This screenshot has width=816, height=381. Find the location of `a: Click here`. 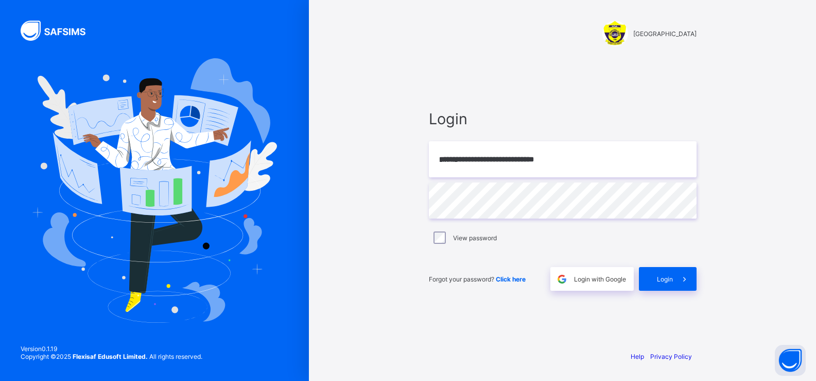

a: Click here is located at coordinates (511, 279).